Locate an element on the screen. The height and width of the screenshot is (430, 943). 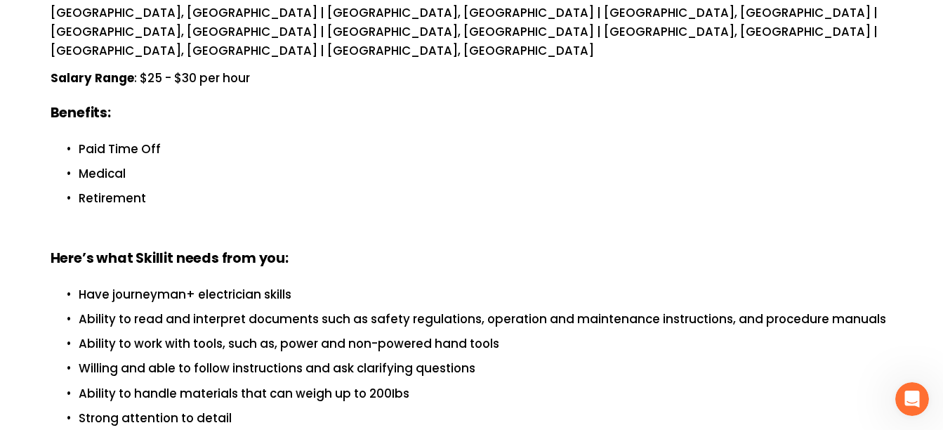
p: Paid Time Off is located at coordinates (486, 149).